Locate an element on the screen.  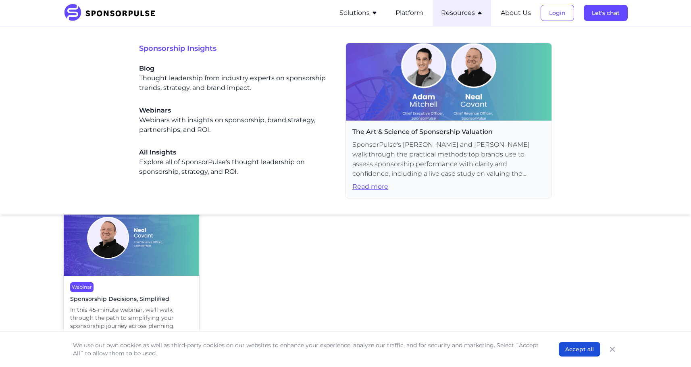
div: Webinars with insights on sponsorship, brand strategy, partnerships, and ROI. is located at coordinates (236, 120).